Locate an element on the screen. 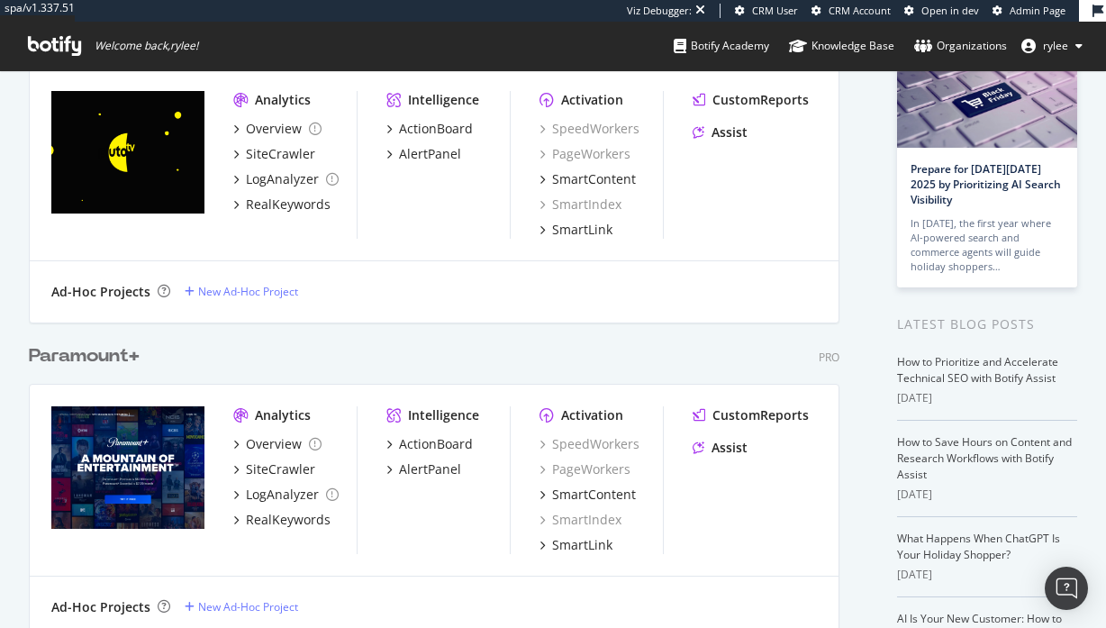 This screenshot has height=628, width=1106. a: Admin Page is located at coordinates (1028, 11).